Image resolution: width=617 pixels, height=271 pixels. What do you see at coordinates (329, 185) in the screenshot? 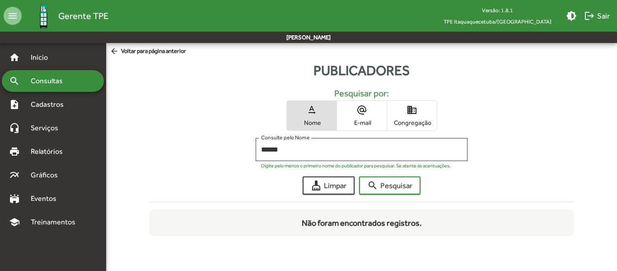
I see `span: Limpar` at bounding box center [329, 185].